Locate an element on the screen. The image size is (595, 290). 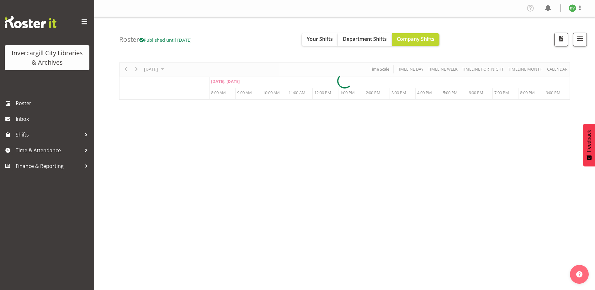
span: Inbox is located at coordinates (53, 119).